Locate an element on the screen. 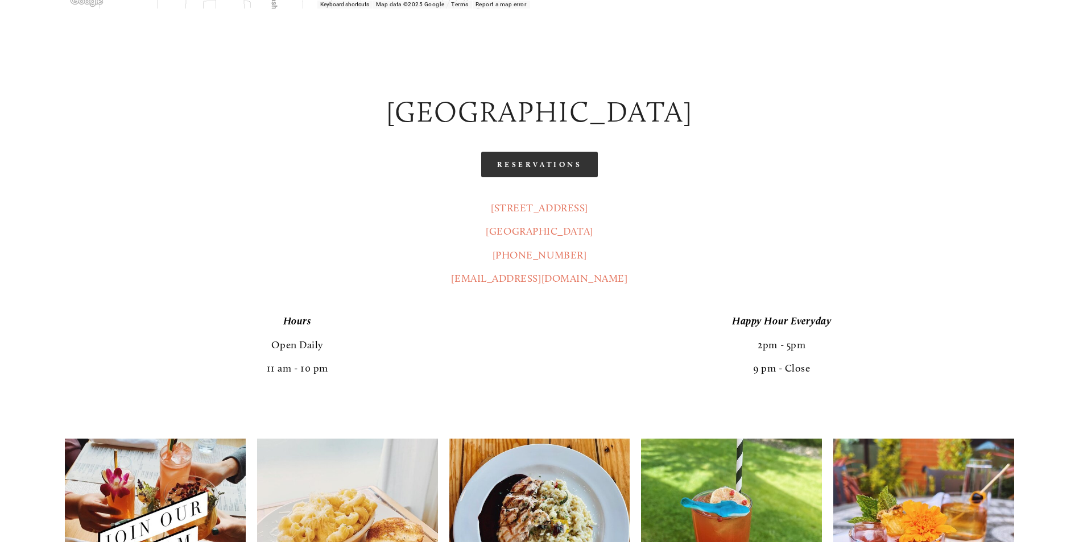 Image resolution: width=1079 pixels, height=542 pixels. em: Hours is located at coordinates (297, 321).